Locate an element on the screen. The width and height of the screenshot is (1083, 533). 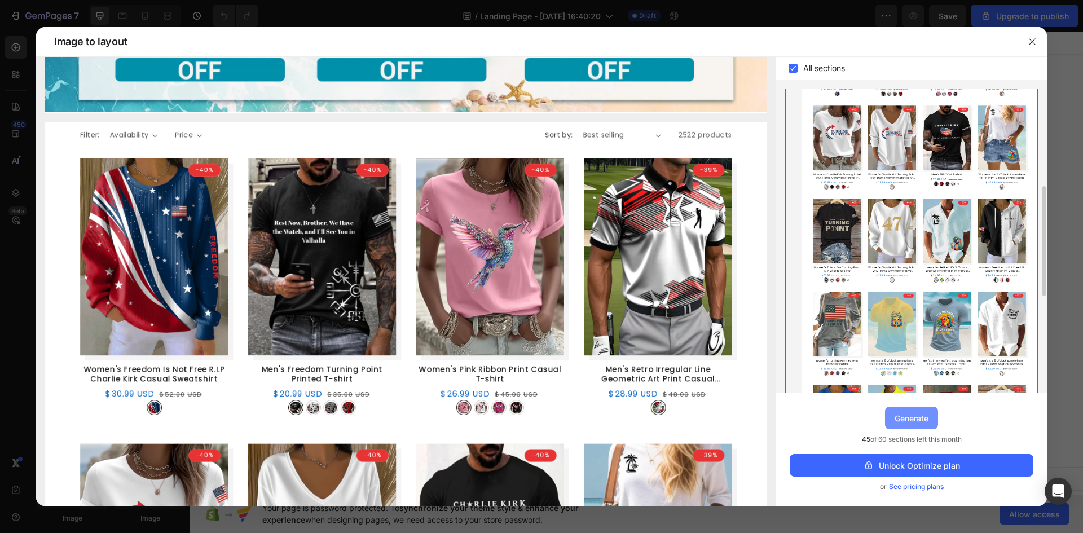
div: Start with Sections from sidebar is located at coordinates (447, 241).